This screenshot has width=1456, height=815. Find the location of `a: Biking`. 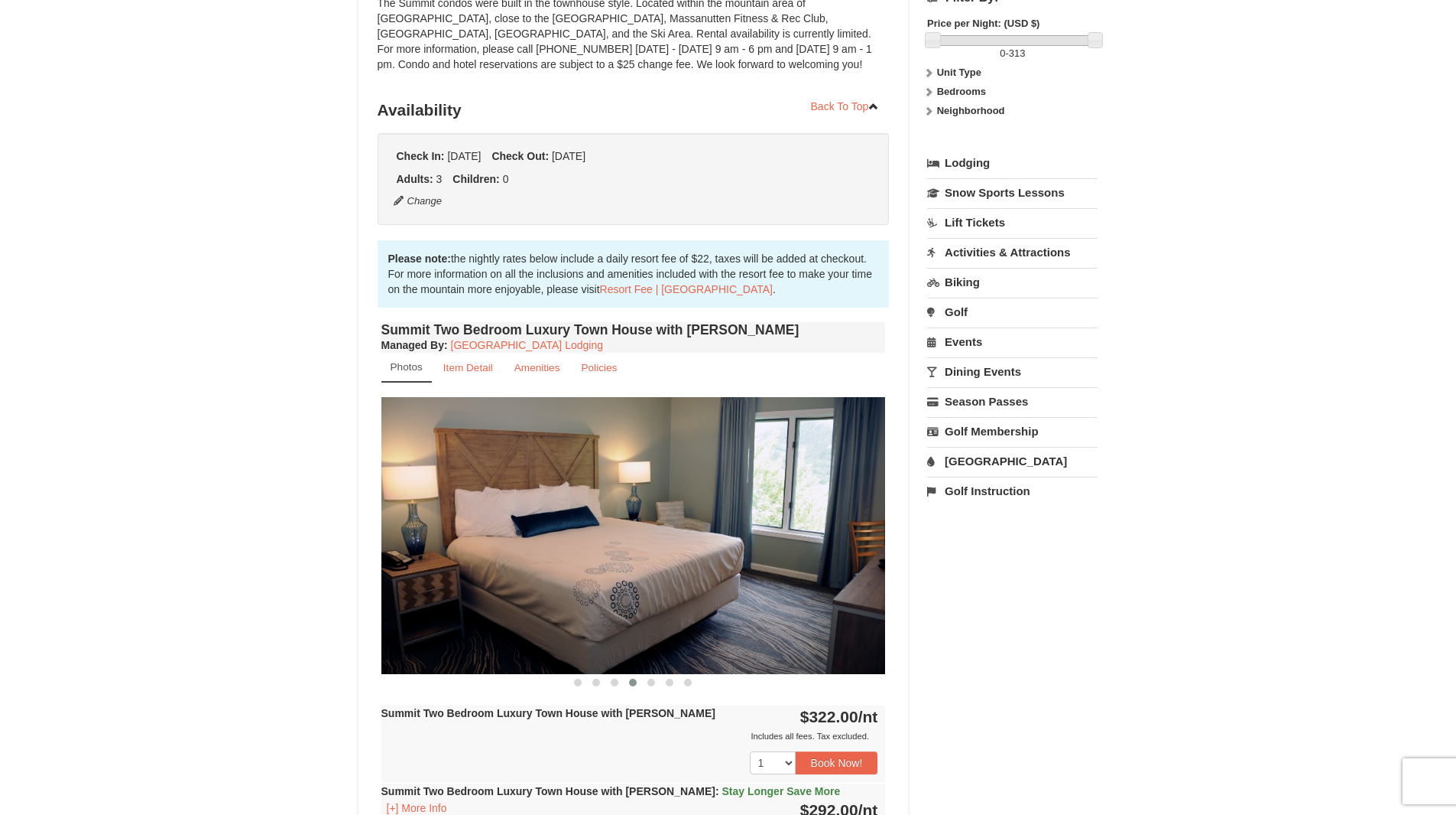

a: Biking is located at coordinates (1012, 282).